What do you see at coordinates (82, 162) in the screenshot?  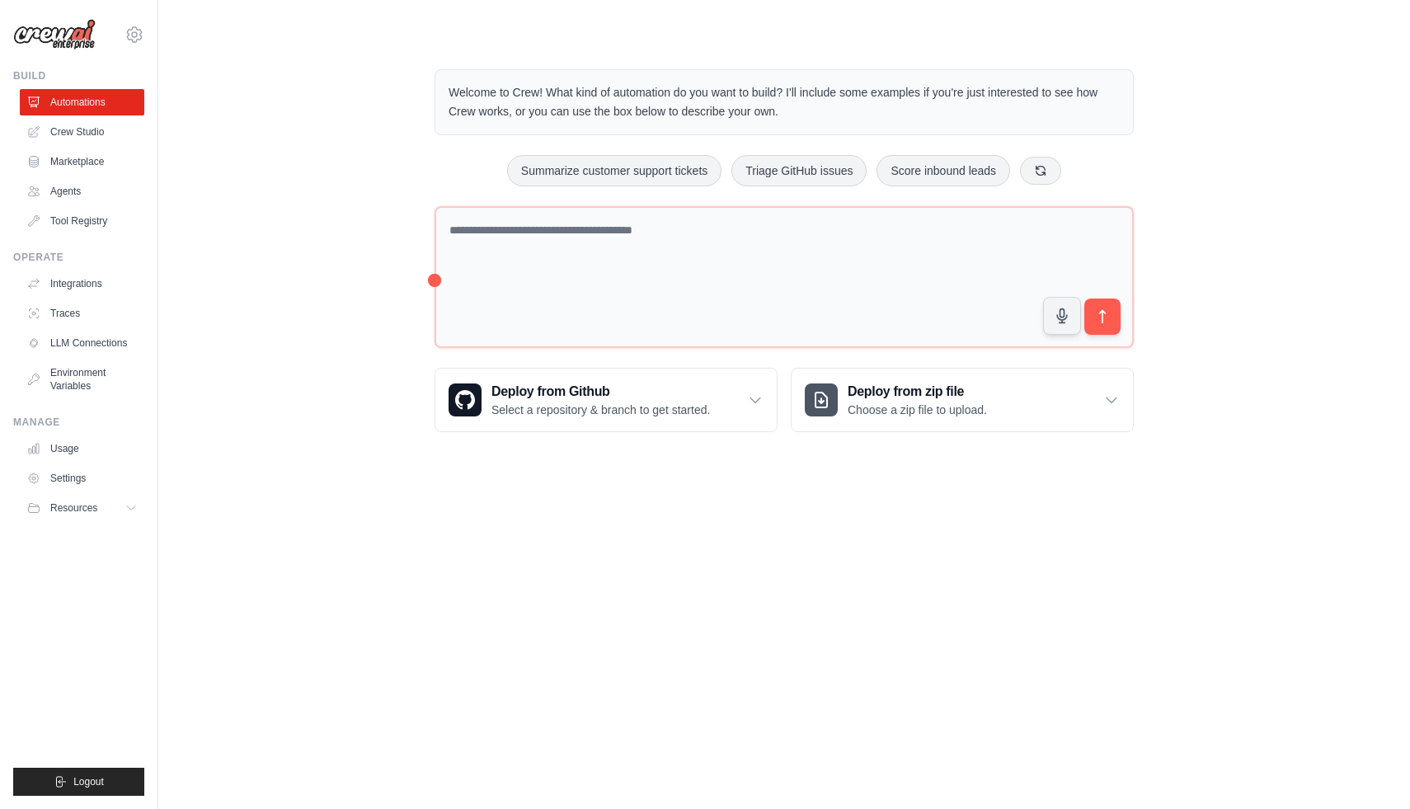 I see `a: Marketplace` at bounding box center [82, 162].